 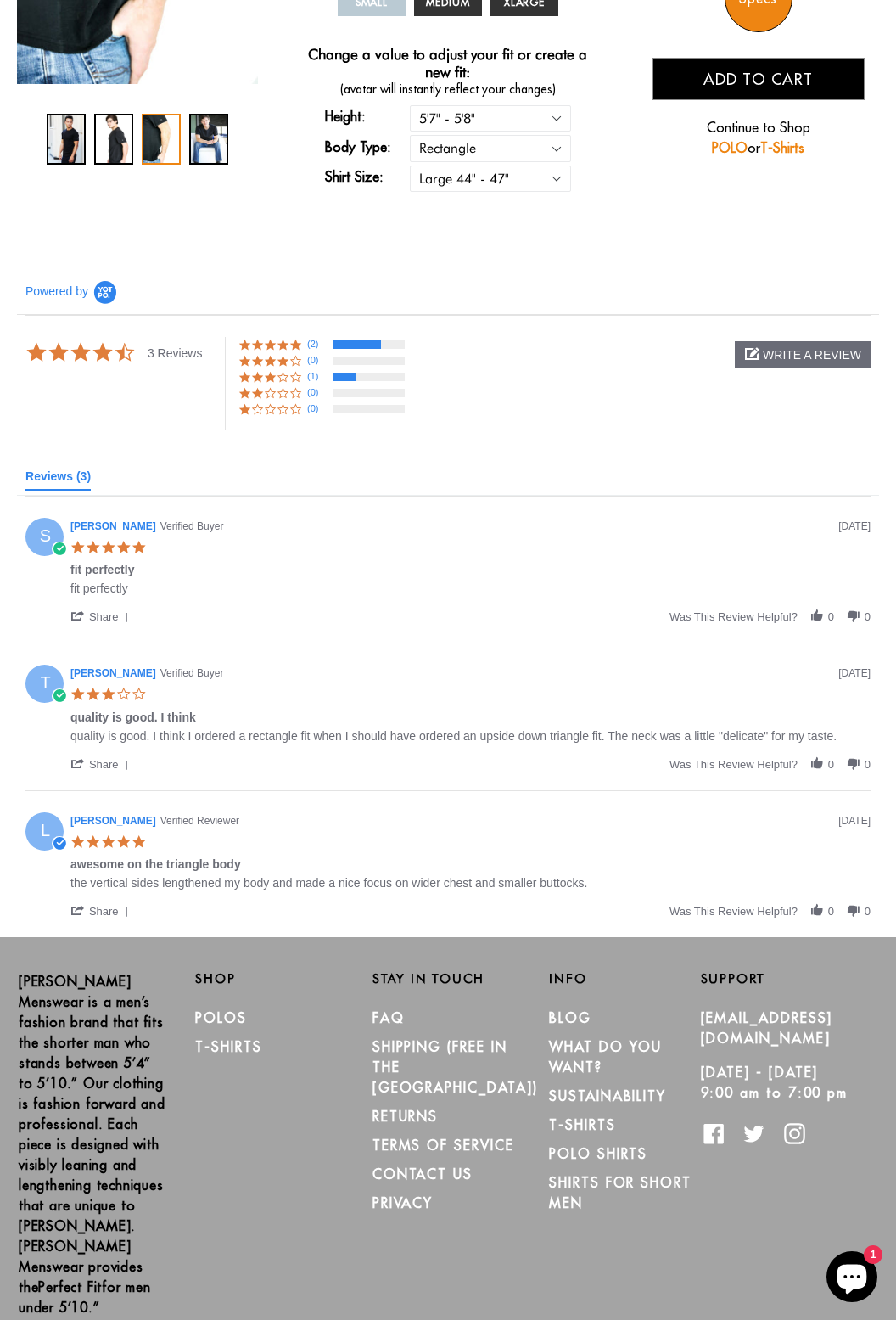 What do you see at coordinates (45, 683) in the screenshot?
I see `span: T` at bounding box center [45, 683].